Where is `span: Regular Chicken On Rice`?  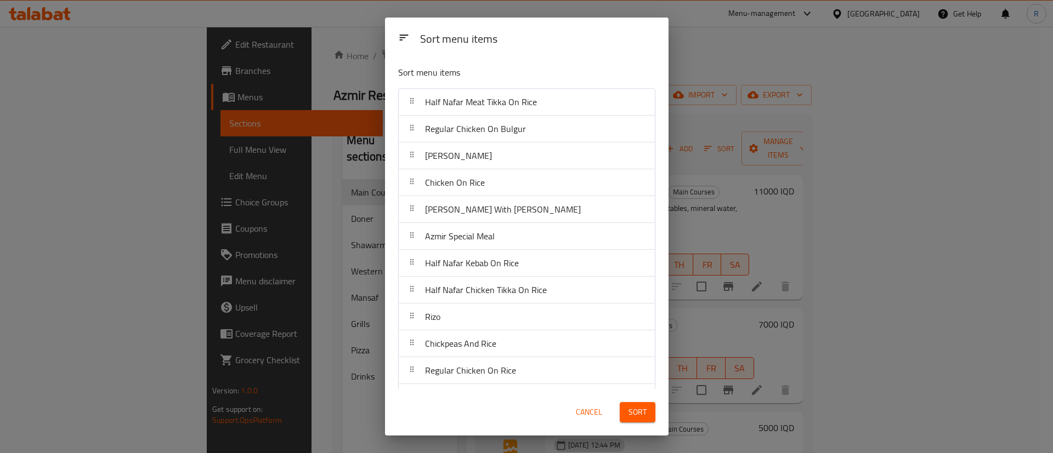 span: Regular Chicken On Rice is located at coordinates (470, 371).